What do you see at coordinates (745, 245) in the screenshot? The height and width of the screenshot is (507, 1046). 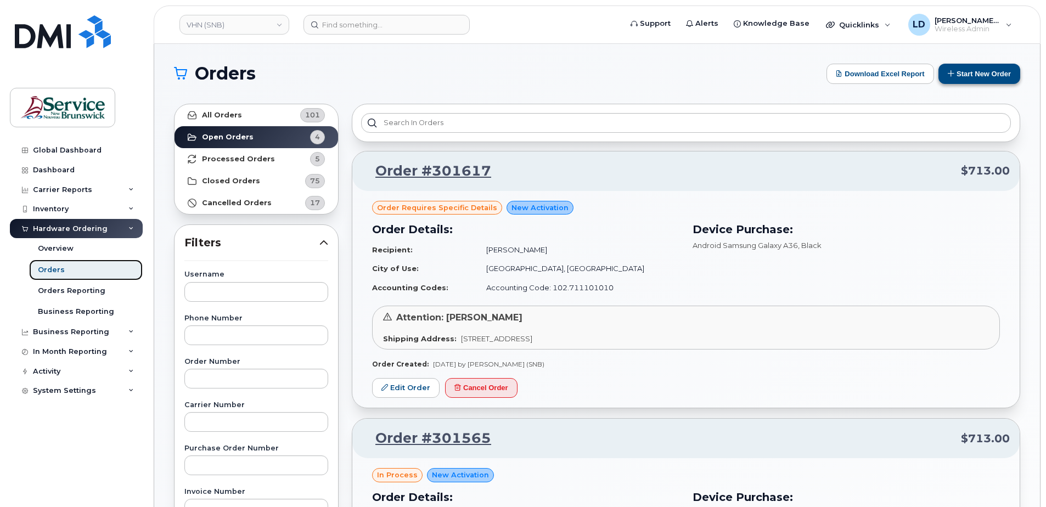 I see `span: Android Samsung Galaxy A36` at bounding box center [745, 245].